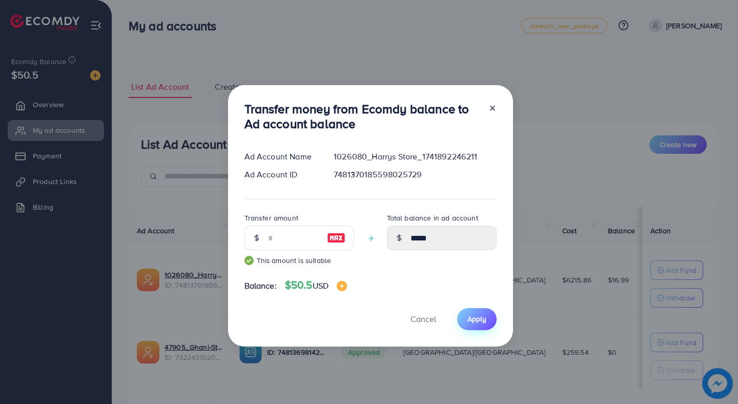 Image resolution: width=738 pixels, height=404 pixels. What do you see at coordinates (320, 285) in the screenshot?
I see `span: USD` at bounding box center [320, 285].